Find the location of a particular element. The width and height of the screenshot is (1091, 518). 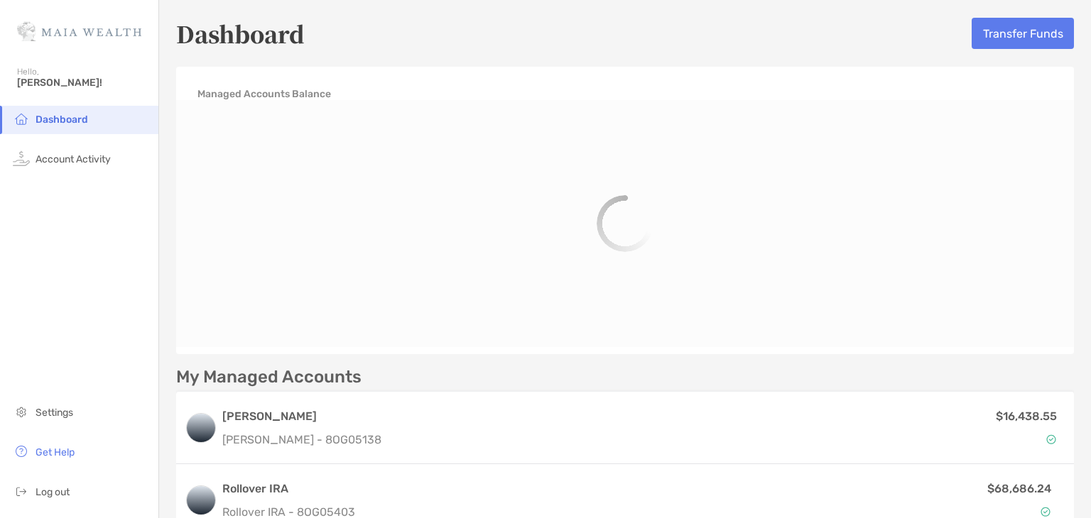

p: $16,438.55 is located at coordinates (1026, 416).